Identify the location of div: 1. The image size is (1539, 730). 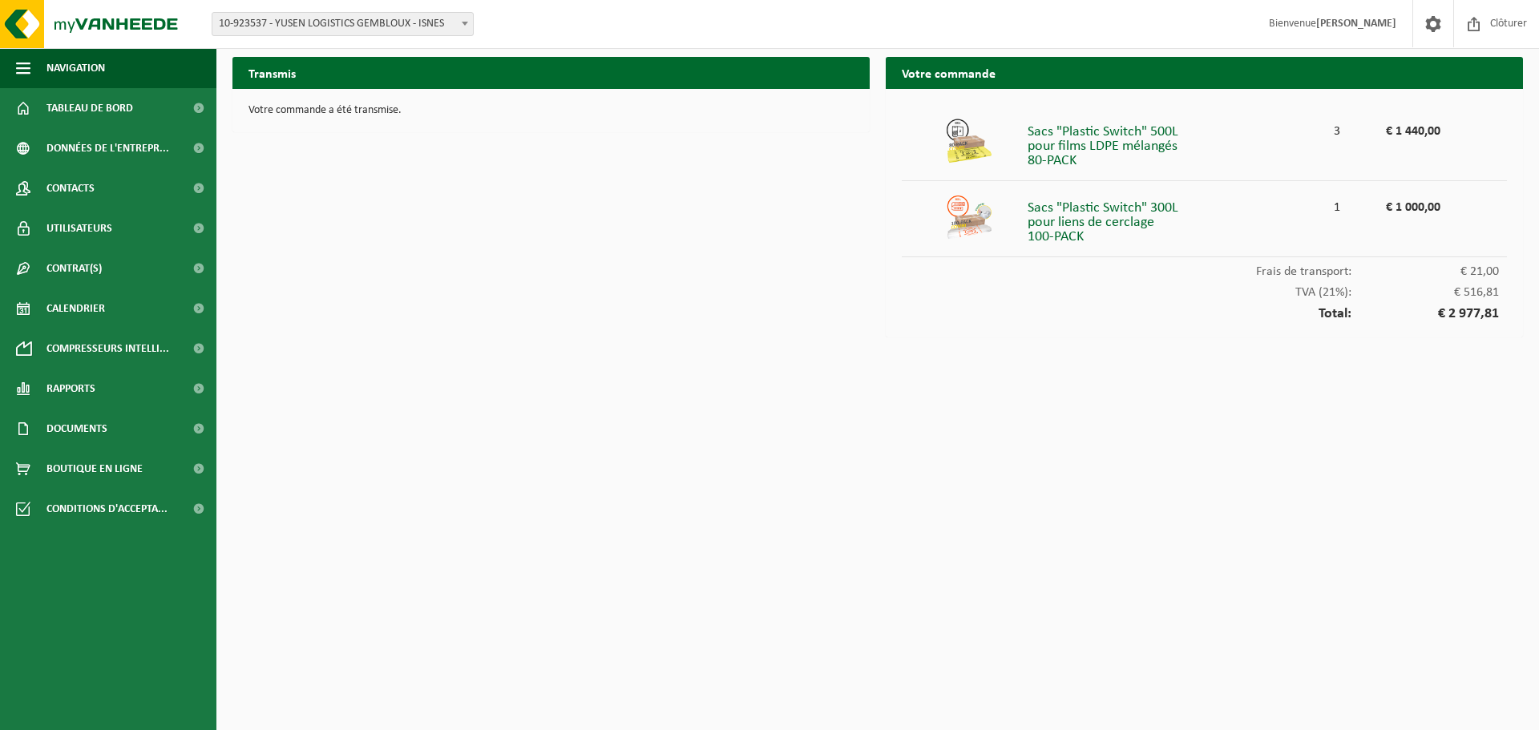
(1337, 204).